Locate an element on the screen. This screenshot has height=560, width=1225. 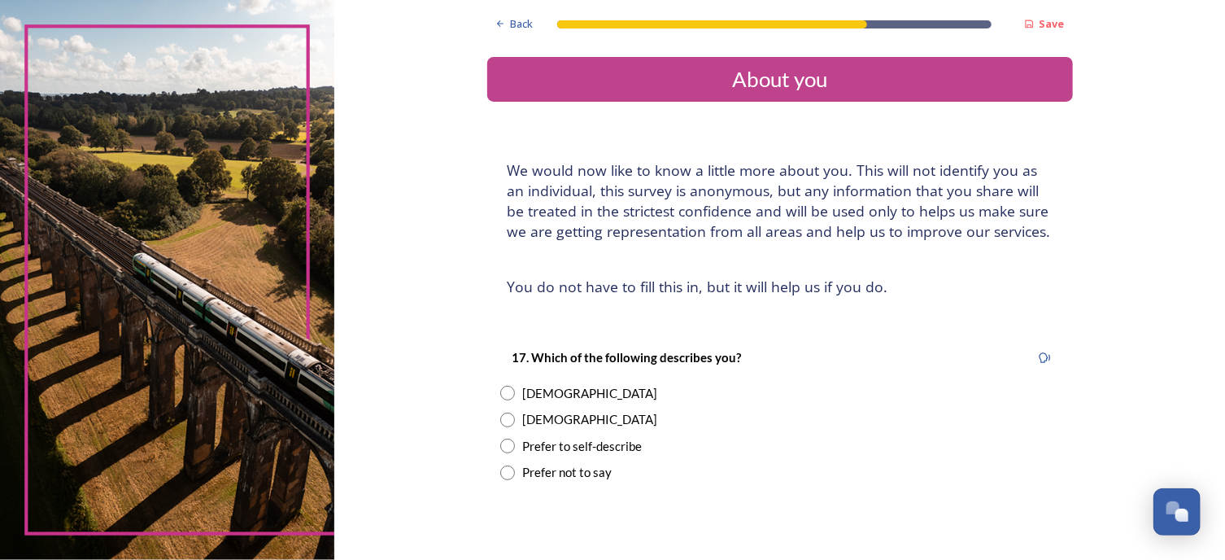
div: Prefer to self-describe is located at coordinates (582, 446).